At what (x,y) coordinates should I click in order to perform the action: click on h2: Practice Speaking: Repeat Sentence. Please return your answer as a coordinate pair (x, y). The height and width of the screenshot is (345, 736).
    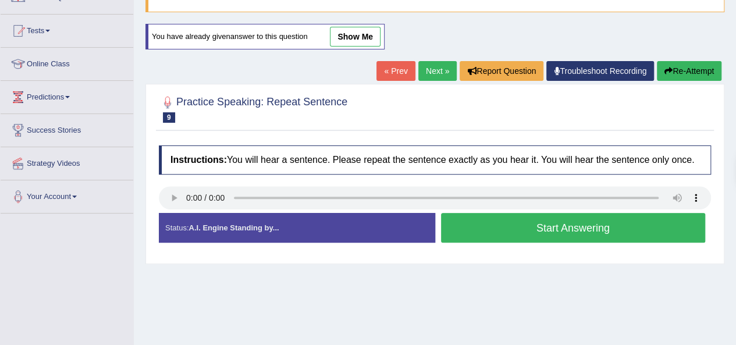
    Looking at the image, I should click on (253, 108).